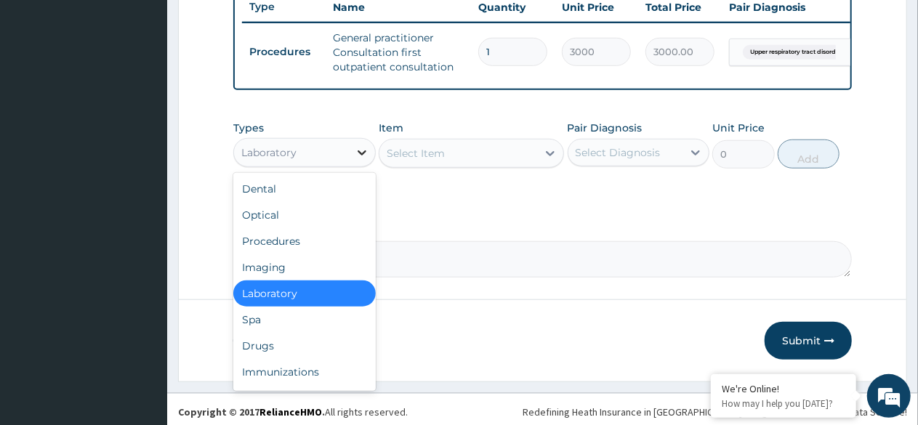 The image size is (918, 425). I want to click on label: Item, so click(391, 128).